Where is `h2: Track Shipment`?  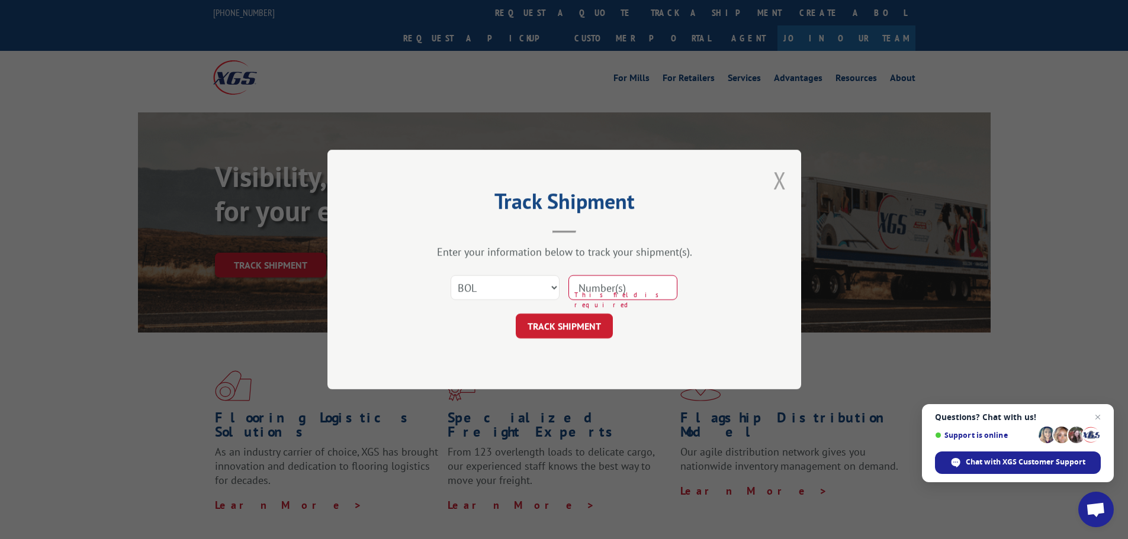
h2: Track Shipment is located at coordinates (564, 204).